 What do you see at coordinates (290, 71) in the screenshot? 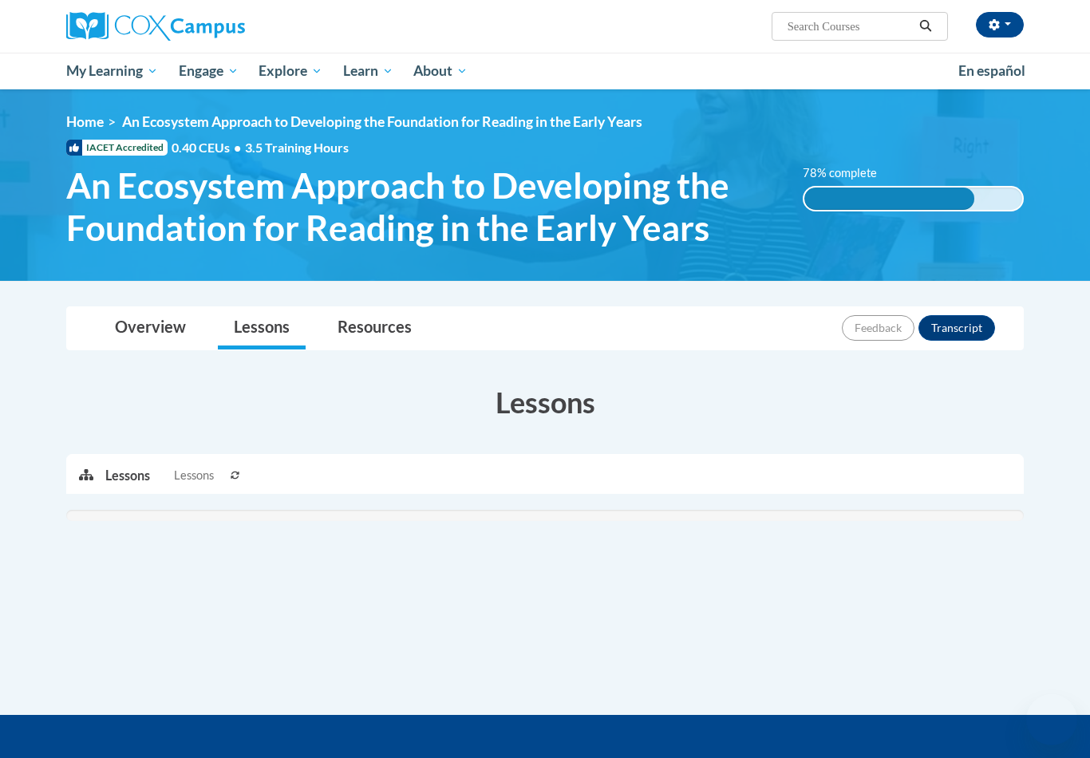
I see `span: Explore` at bounding box center [290, 71].